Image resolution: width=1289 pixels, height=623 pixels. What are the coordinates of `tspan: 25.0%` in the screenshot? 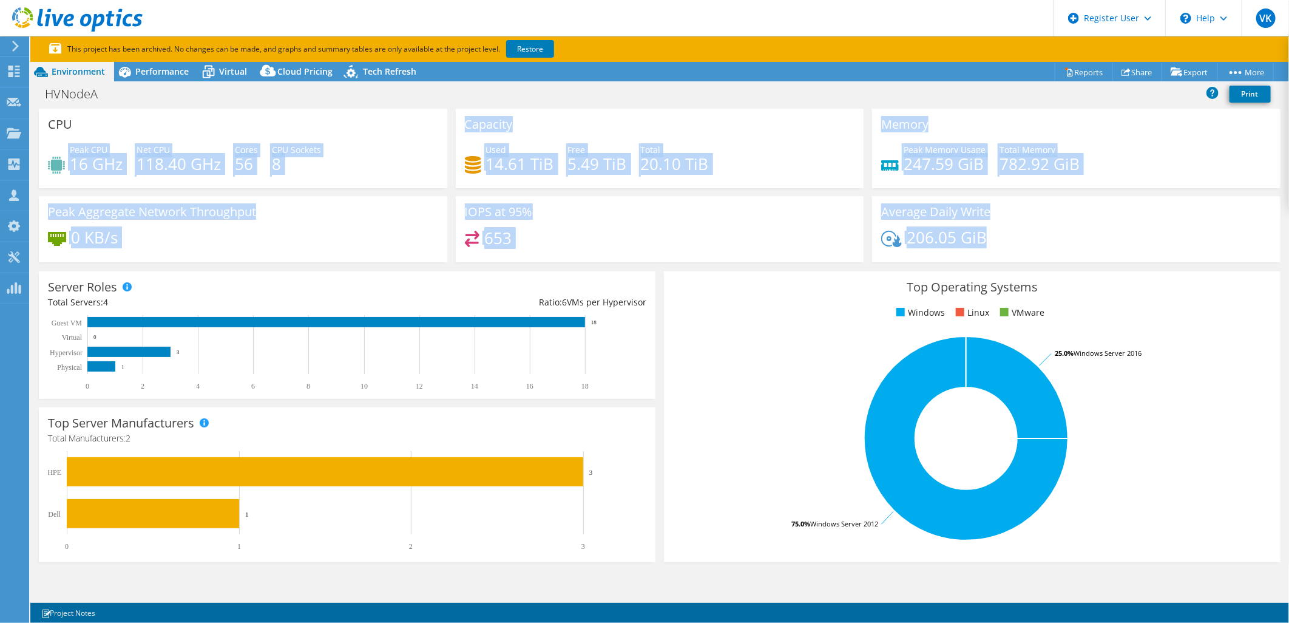 It's located at (1064, 353).